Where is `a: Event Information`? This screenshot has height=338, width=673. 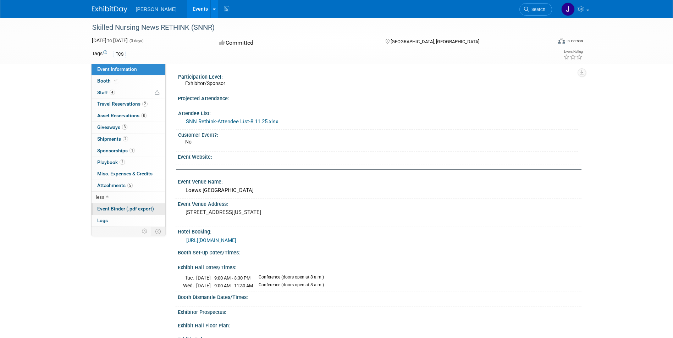 a: Event Information is located at coordinates (128, 70).